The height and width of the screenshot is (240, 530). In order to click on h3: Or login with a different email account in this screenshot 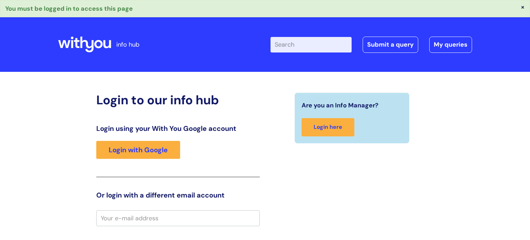, I will do `click(178, 195)`.